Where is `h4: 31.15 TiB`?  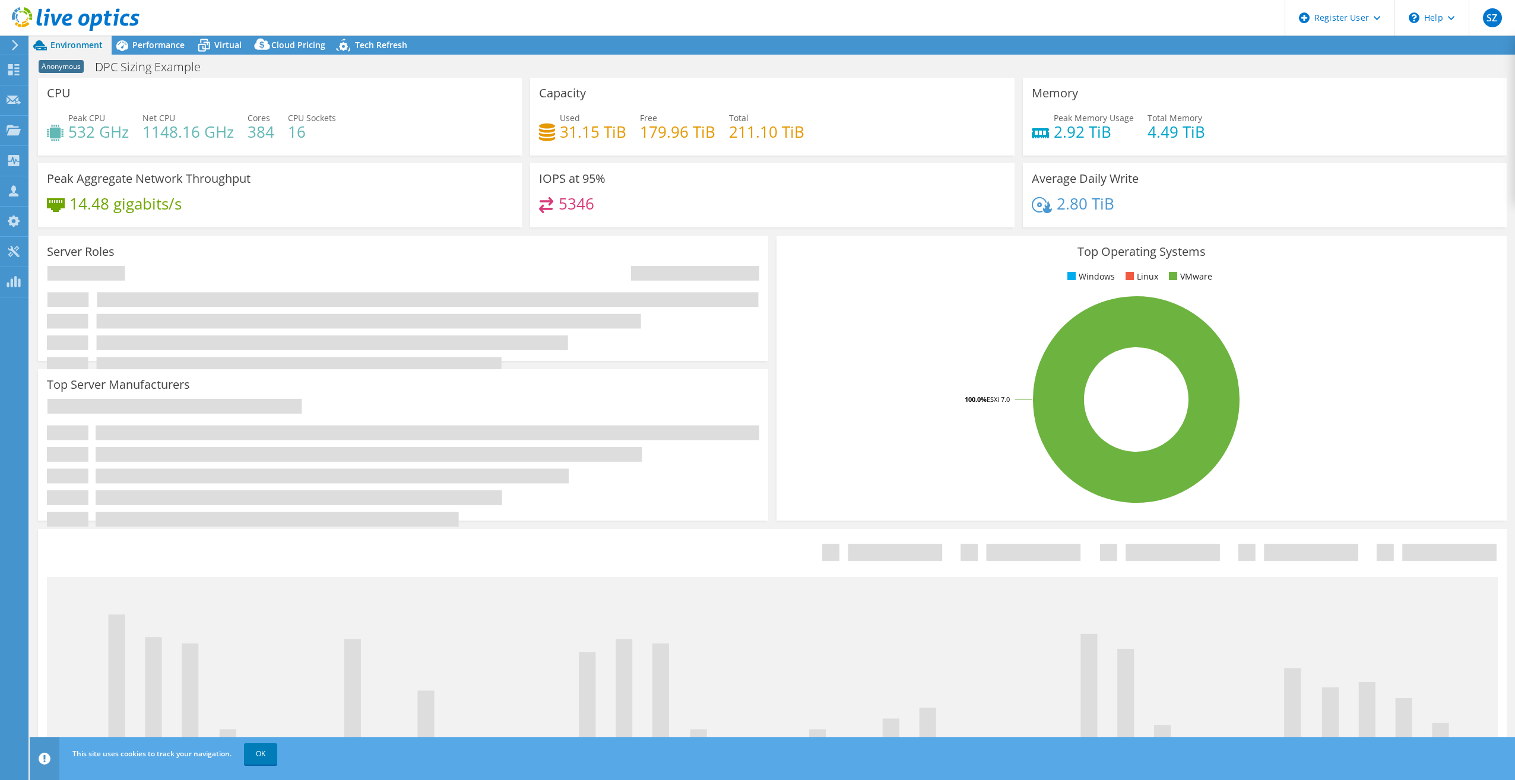
h4: 31.15 TiB is located at coordinates (593, 132).